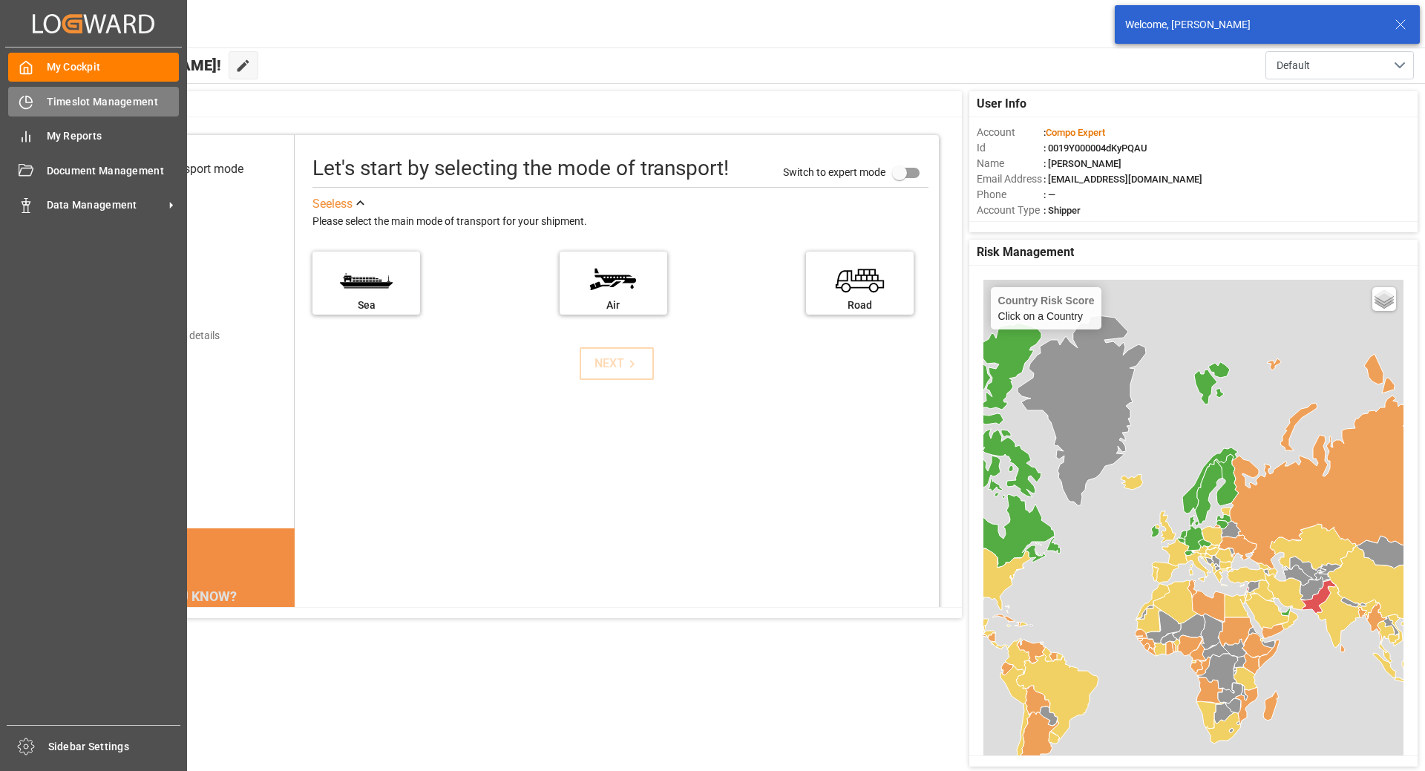 The height and width of the screenshot is (771, 1425). I want to click on span: Document Management, so click(113, 171).